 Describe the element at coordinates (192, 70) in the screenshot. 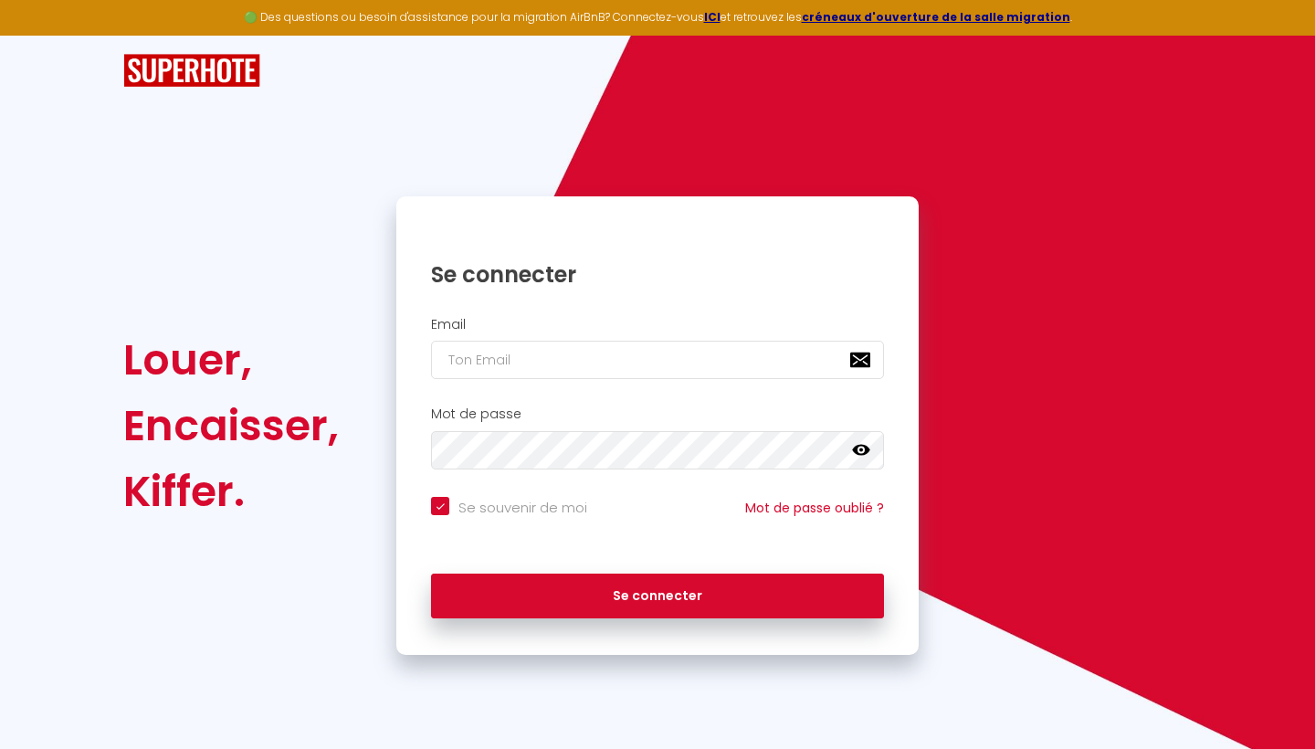

I see `img: SuperHote logo` at that location.